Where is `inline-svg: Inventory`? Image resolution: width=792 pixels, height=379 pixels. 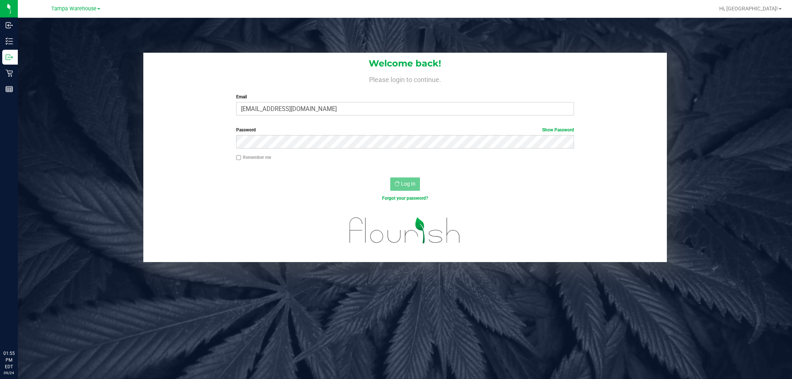 inline-svg: Inventory is located at coordinates (9, 41).